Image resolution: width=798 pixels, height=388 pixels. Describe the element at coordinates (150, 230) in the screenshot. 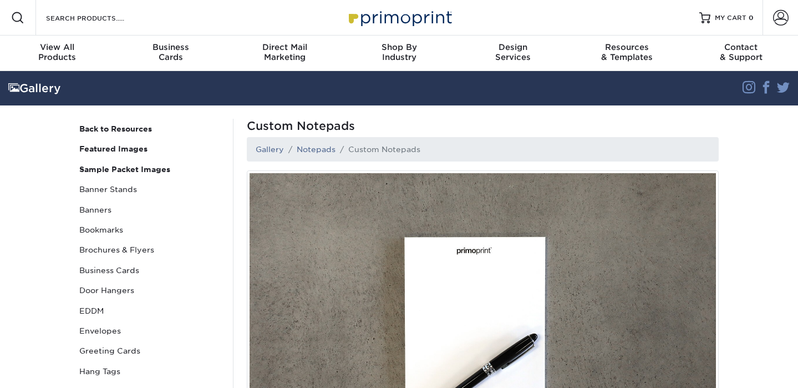

I see `a: Bookmarks` at that location.